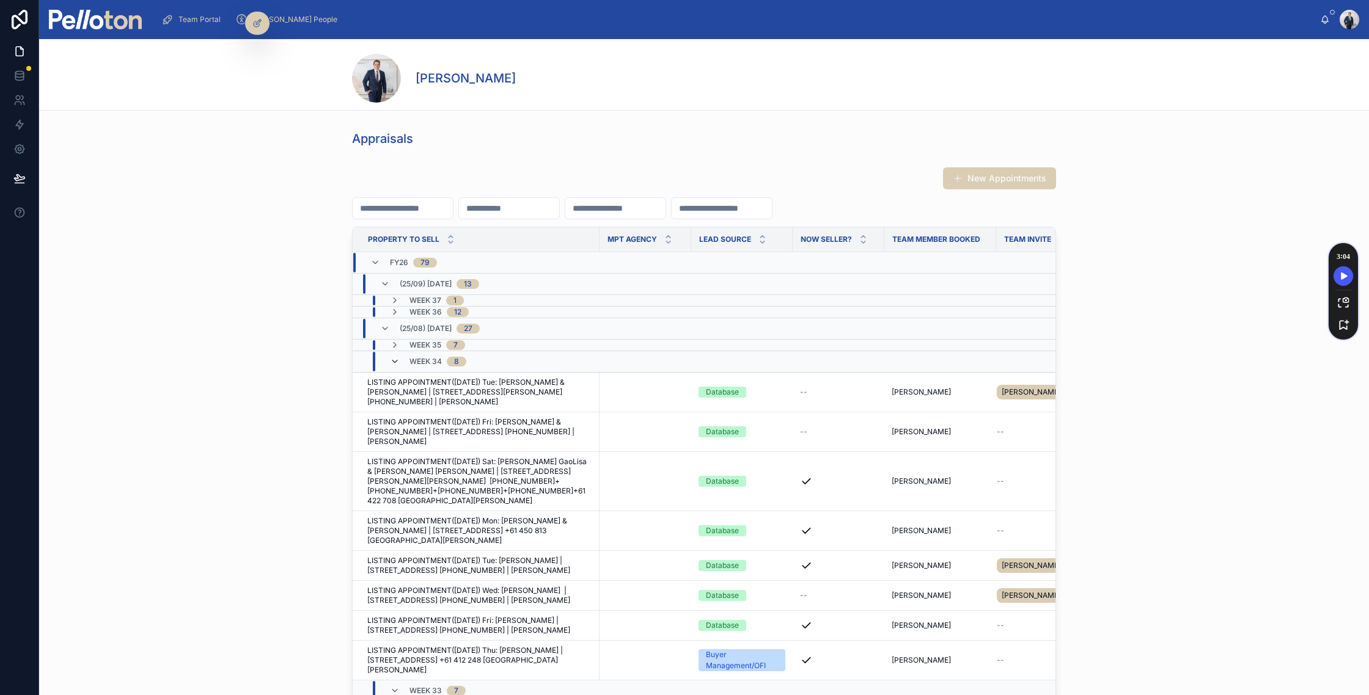 This screenshot has height=695, width=1369. What do you see at coordinates (199, 20) in the screenshot?
I see `span: Team Portal` at bounding box center [199, 20].